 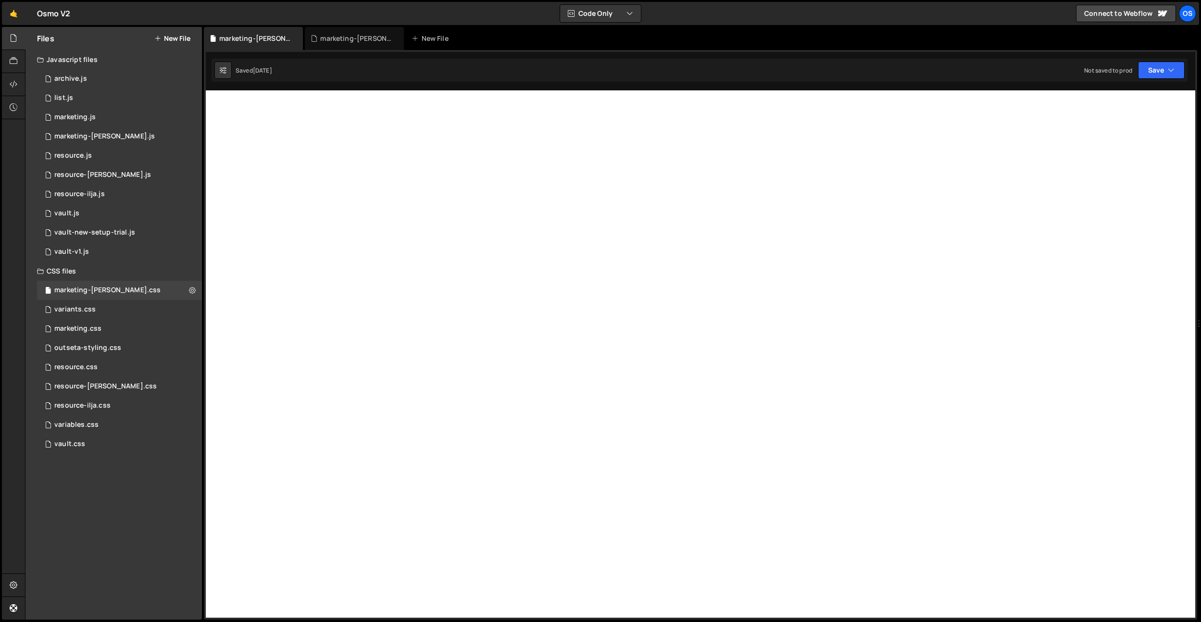 What do you see at coordinates (119, 79) in the screenshot?
I see `div: 16596/46210.js` at bounding box center [119, 79].